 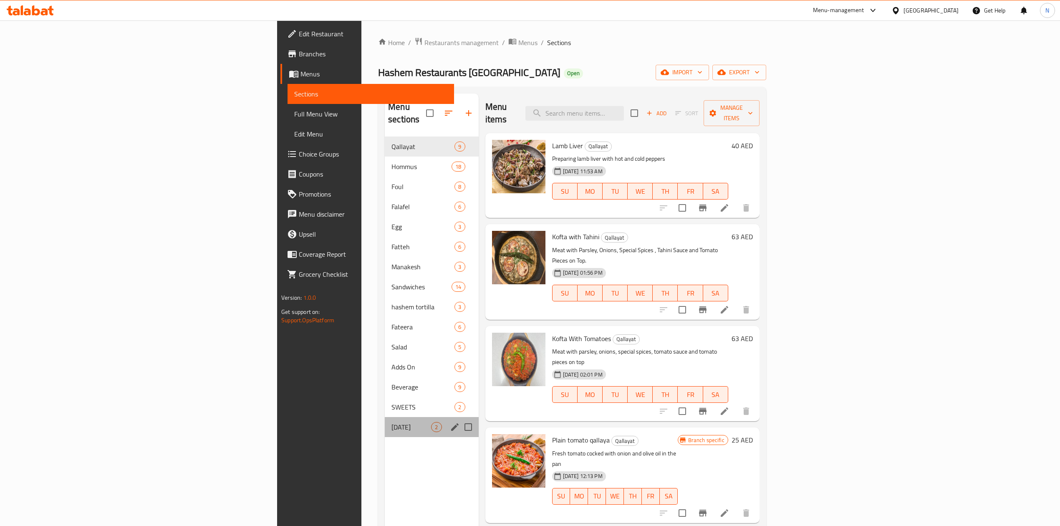 I want to click on a: Coverage Report, so click(x=367, y=254).